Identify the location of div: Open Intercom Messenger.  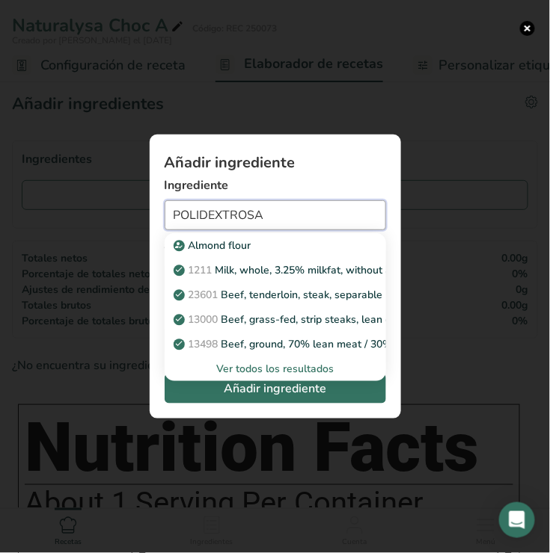
(517, 520).